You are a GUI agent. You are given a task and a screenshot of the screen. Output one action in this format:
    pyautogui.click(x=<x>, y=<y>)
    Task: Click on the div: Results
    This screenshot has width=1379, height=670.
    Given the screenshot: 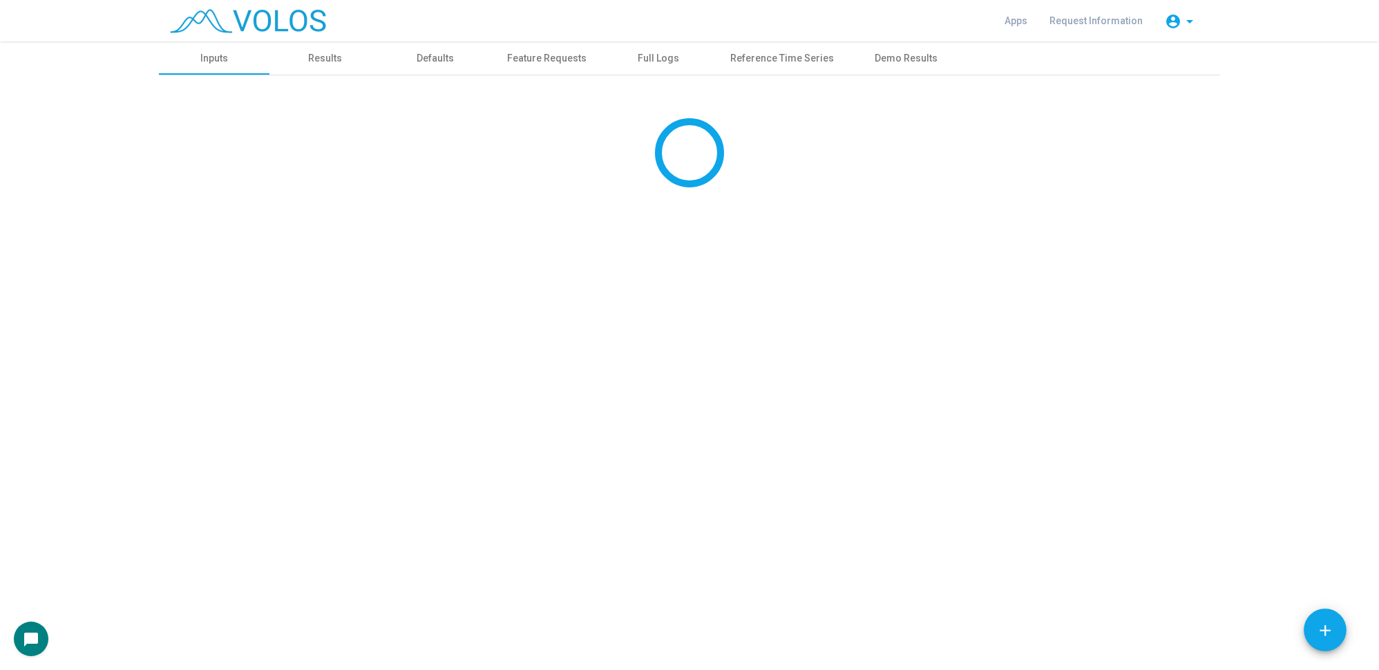 What is the action you would take?
    pyautogui.click(x=325, y=58)
    